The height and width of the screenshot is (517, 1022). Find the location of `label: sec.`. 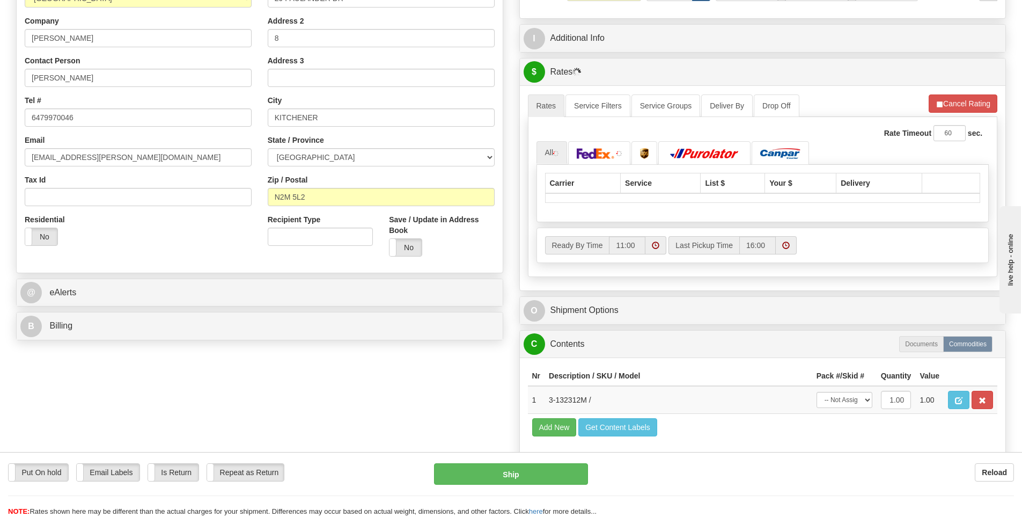

label: sec. is located at coordinates (975, 133).